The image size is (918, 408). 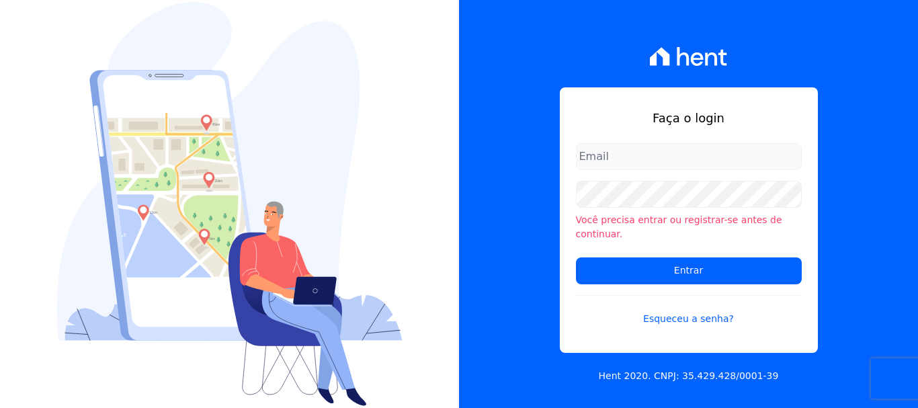 What do you see at coordinates (689, 227) in the screenshot?
I see `li: Você precisa entrar ou registrar-se antes de continuar.` at bounding box center [689, 227].